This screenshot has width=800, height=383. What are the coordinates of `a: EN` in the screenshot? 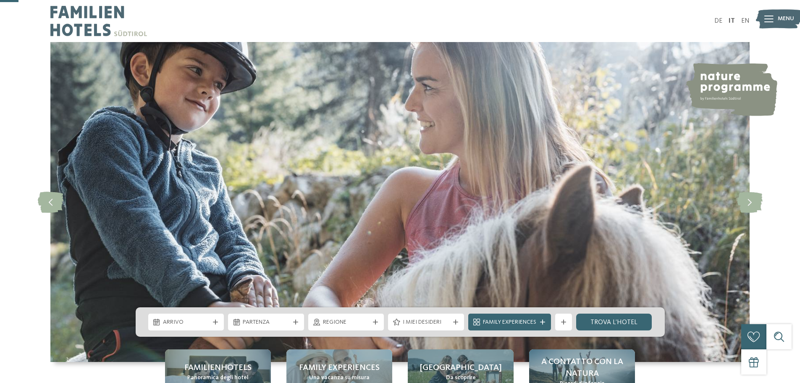 It's located at (746, 21).